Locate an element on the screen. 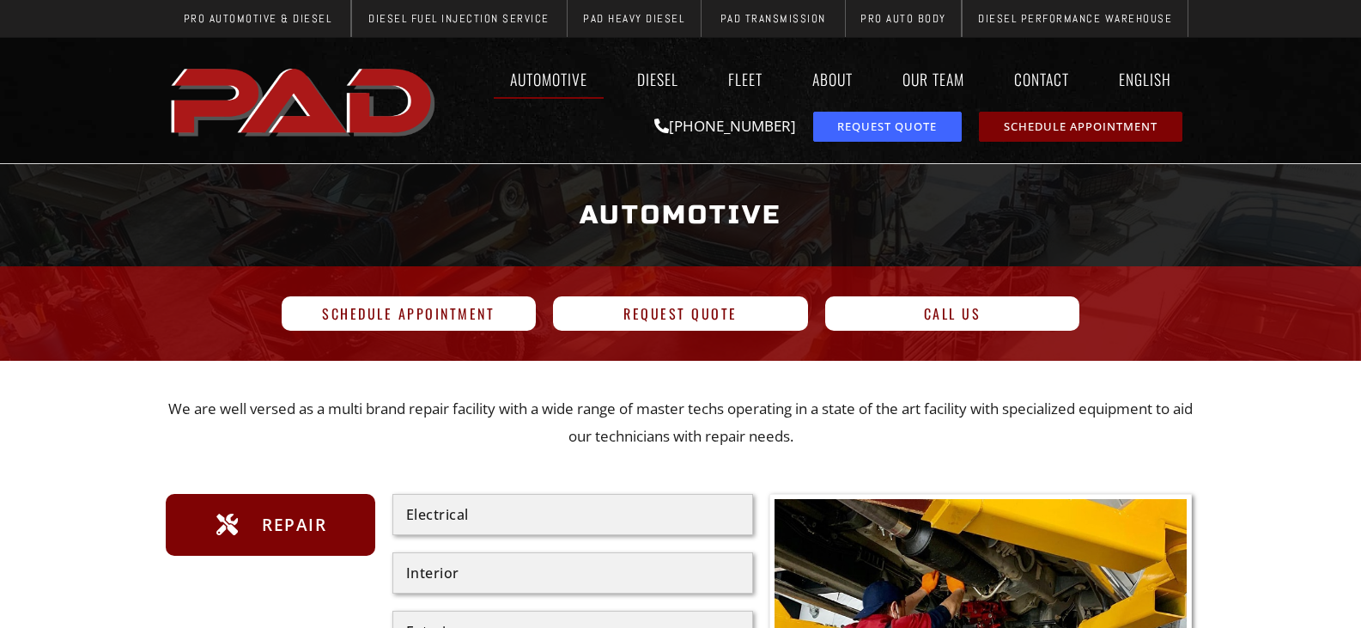 This screenshot has height=628, width=1361. span: Repair is located at coordinates (292, 525).